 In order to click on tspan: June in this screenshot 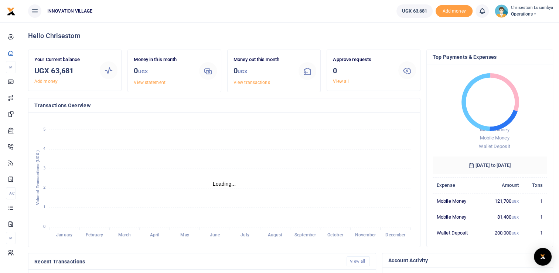, I will do `click(215, 235)`.